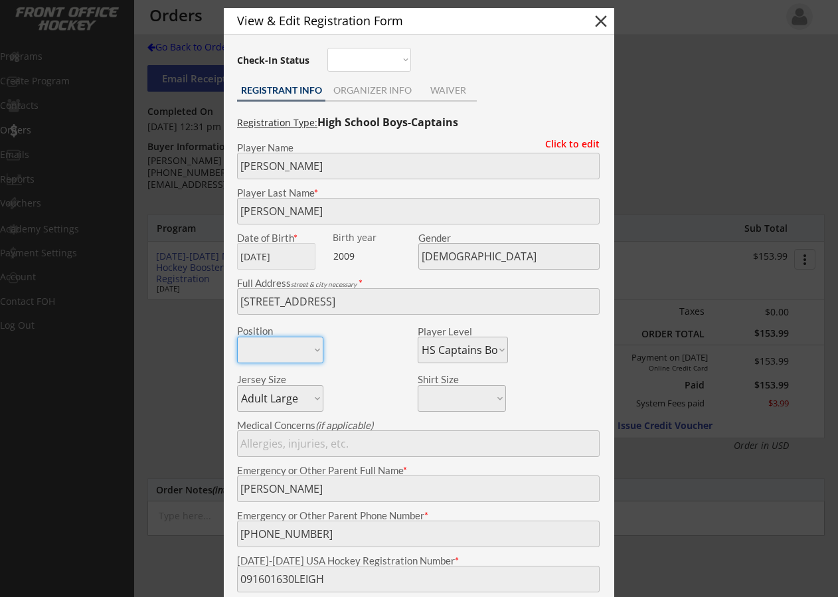 The width and height of the screenshot is (838, 597). What do you see at coordinates (271, 379) in the screenshot?
I see `div: Jersey Size` at bounding box center [271, 379].